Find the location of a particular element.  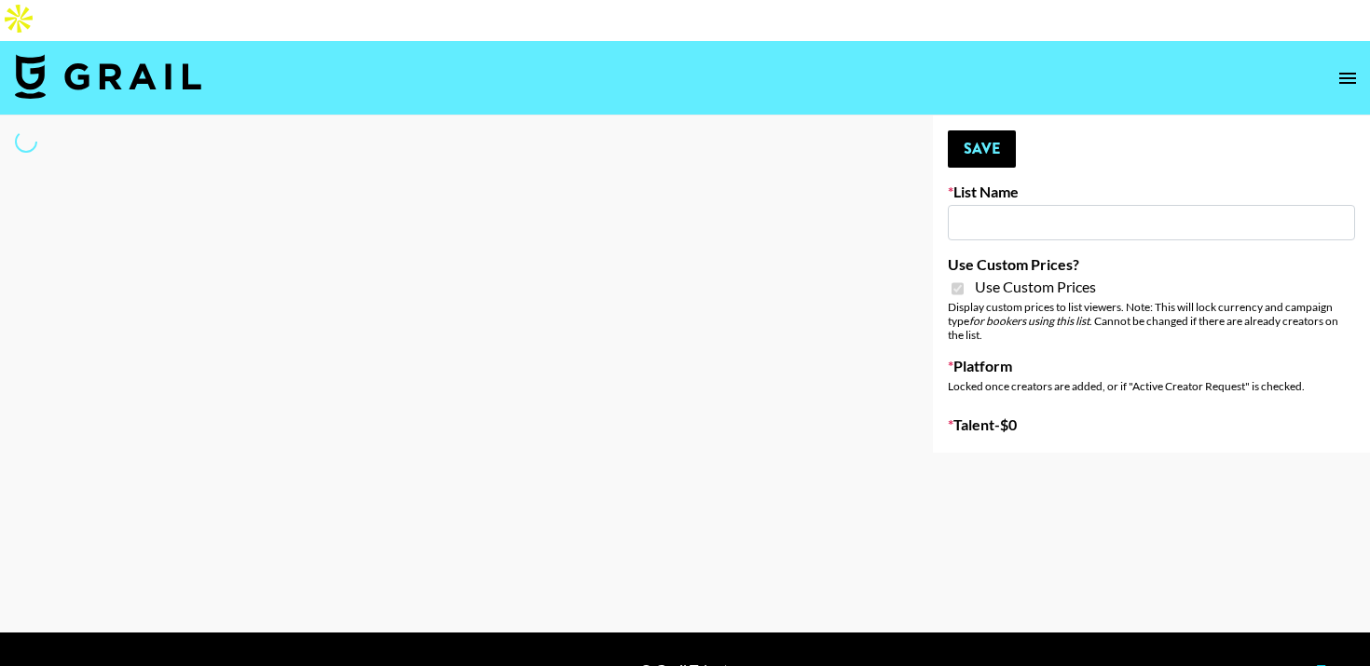

label: Platform is located at coordinates (1151, 366).